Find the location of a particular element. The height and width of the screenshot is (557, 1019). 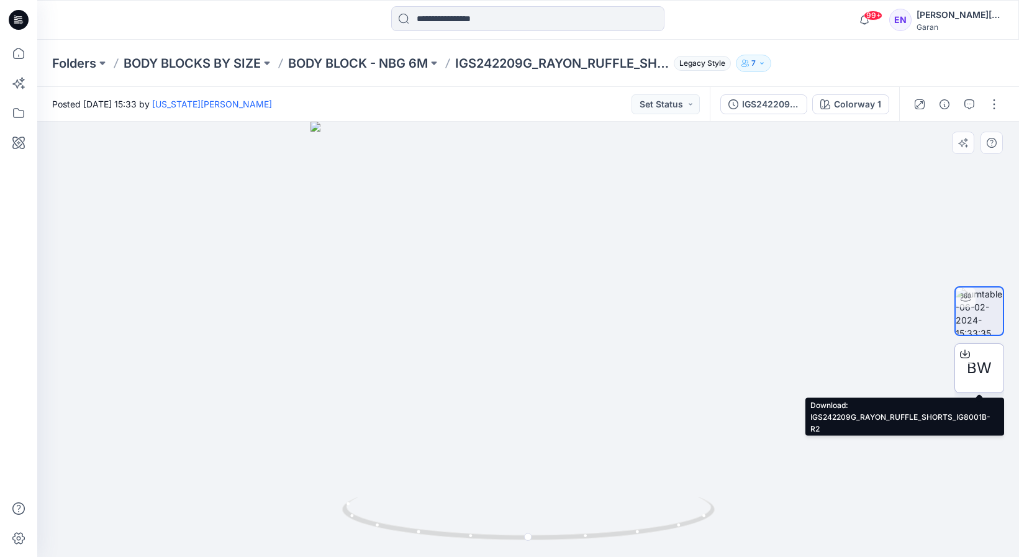

span: Legacy Style is located at coordinates (702, 63).